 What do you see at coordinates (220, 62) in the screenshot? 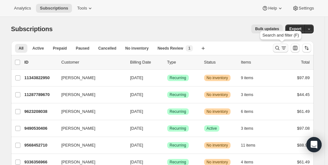
I see `p: Status` at bounding box center [220, 62].